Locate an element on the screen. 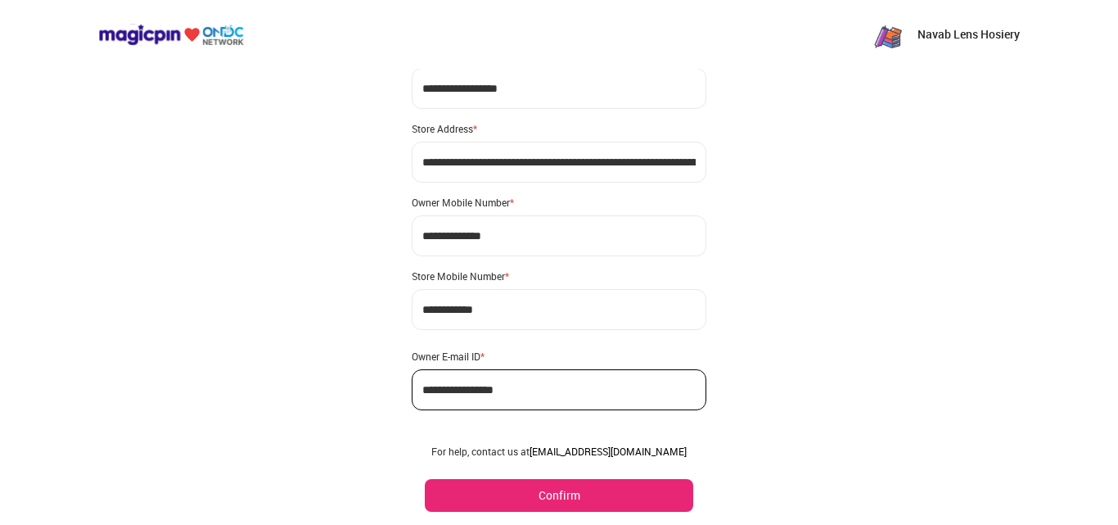 The height and width of the screenshot is (525, 1118). img: ondc-logo-new-small.8a59708e.svg is located at coordinates (171, 34).